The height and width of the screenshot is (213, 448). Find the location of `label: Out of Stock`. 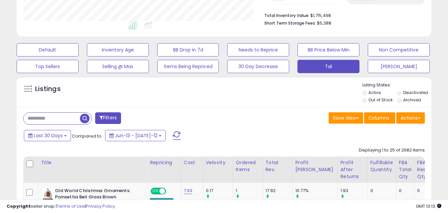

label: Out of Stock is located at coordinates (381, 100).